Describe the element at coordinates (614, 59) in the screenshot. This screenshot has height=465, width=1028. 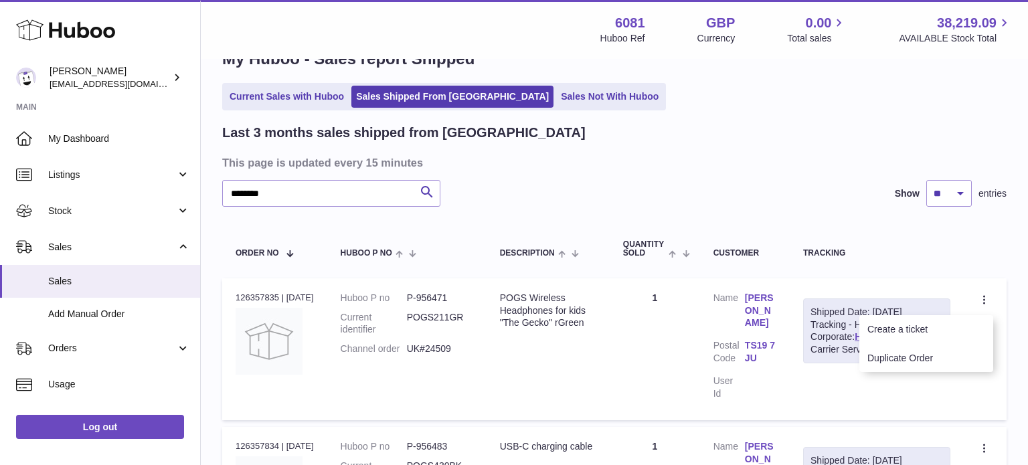
I see `h1: My Huboo - Sales report Shipped` at that location.